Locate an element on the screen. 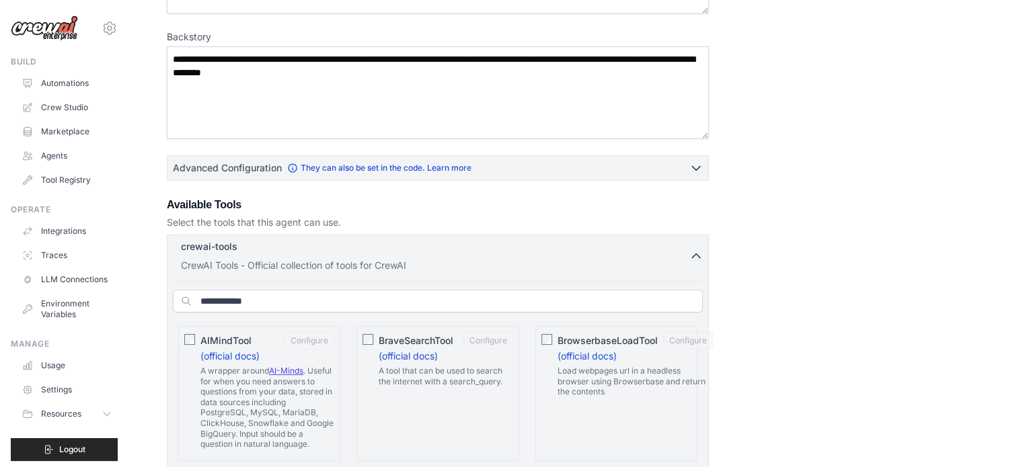 The height and width of the screenshot is (467, 1023). a: They can also be set in the code. Learn more is located at coordinates (379, 168).